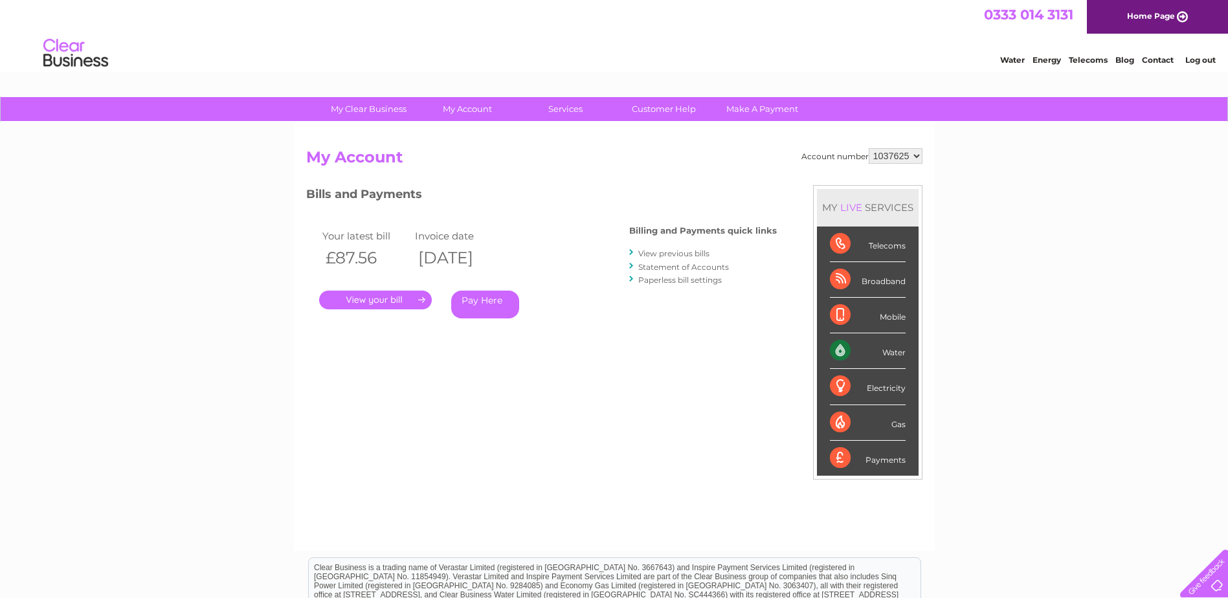  Describe the element at coordinates (1088, 60) in the screenshot. I see `a: Telecoms` at that location.